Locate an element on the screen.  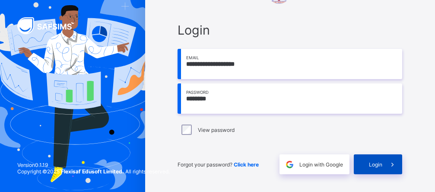
img: SAFSIMS Logo is located at coordinates (50, 25).